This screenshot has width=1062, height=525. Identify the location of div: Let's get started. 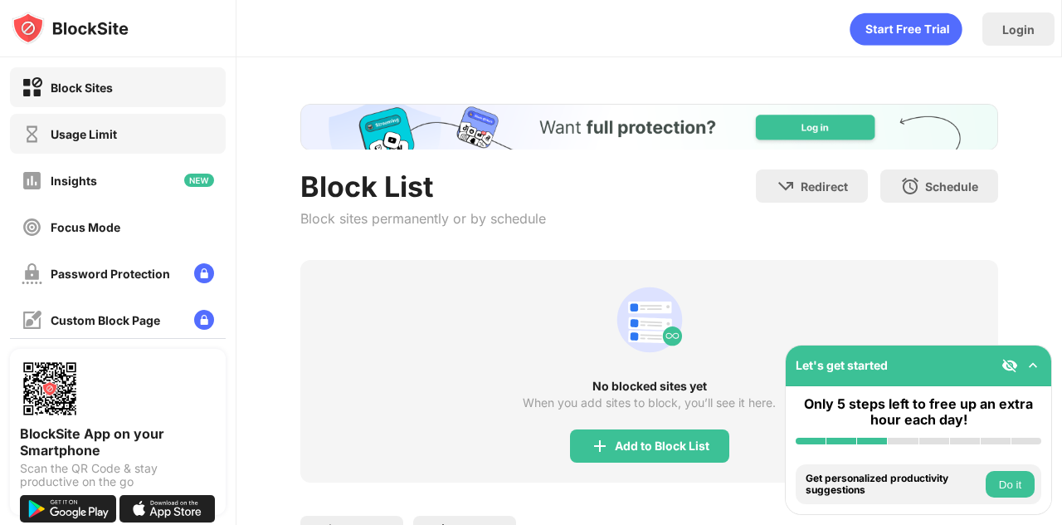
(842, 364).